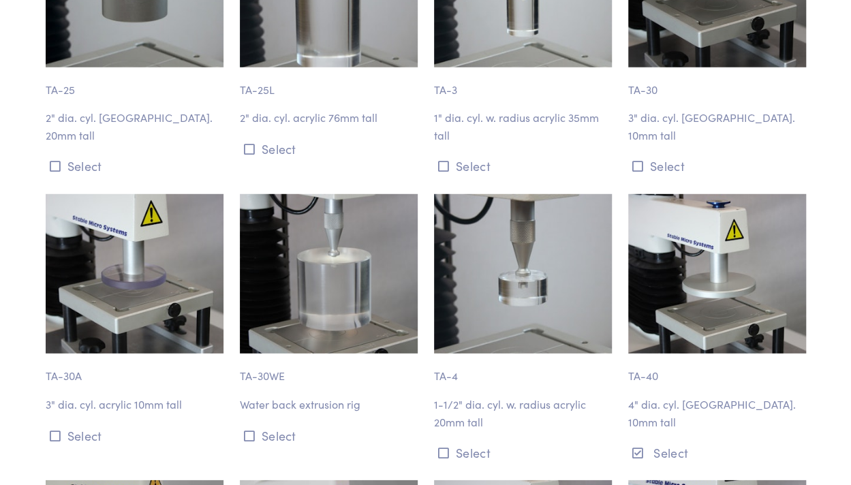 This screenshot has width=851, height=485. What do you see at coordinates (328, 274) in the screenshot?
I see `img: cylinder_ta-30we_3-inch-diameter.jpg` at bounding box center [328, 274].